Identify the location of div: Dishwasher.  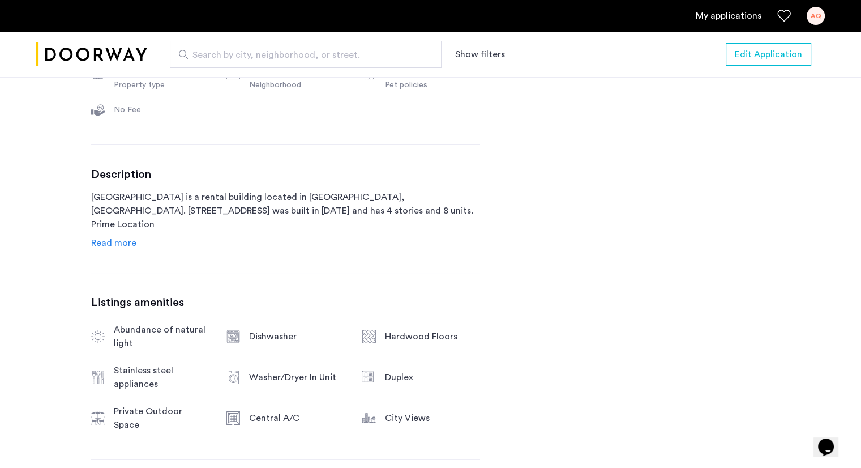
(297, 336).